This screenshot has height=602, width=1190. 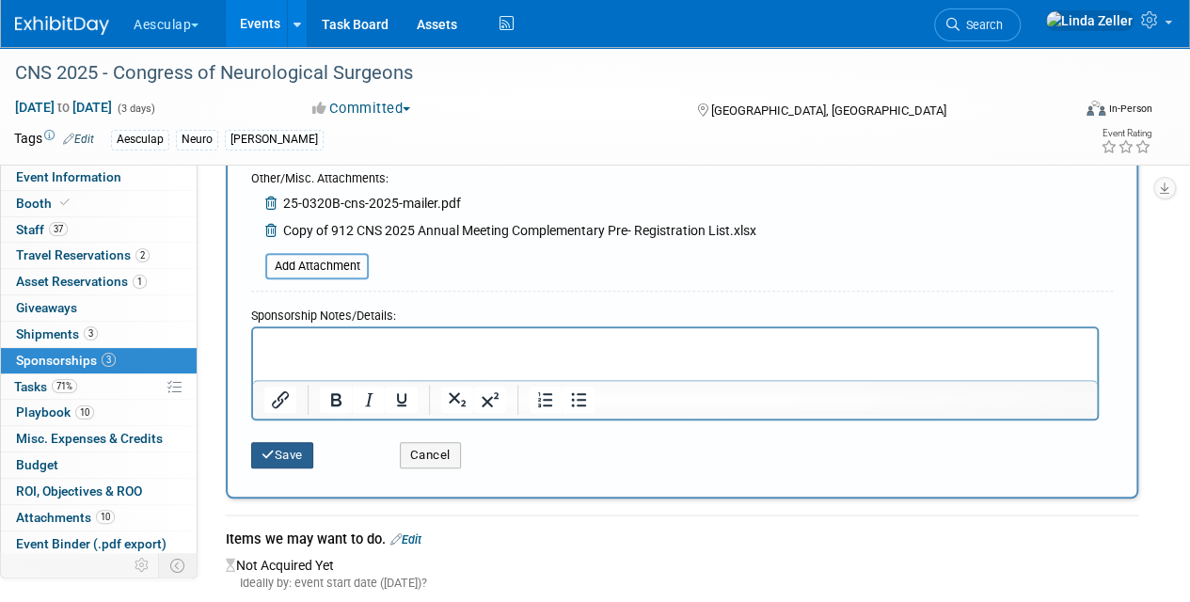 I want to click on button: Underline, so click(x=402, y=400).